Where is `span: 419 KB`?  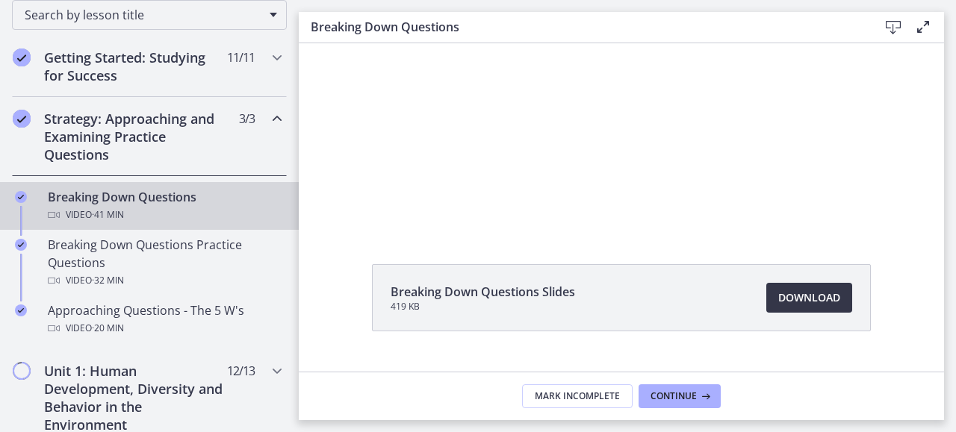
span: 419 KB is located at coordinates (482, 307).